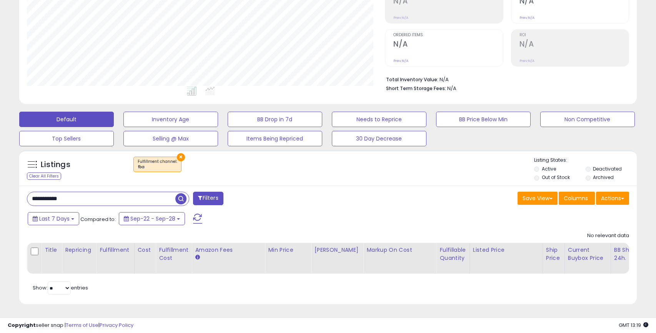 The height and width of the screenshot is (333, 656). What do you see at coordinates (412, 79) in the screenshot?
I see `b: Total Inventory Value:` at bounding box center [412, 79].